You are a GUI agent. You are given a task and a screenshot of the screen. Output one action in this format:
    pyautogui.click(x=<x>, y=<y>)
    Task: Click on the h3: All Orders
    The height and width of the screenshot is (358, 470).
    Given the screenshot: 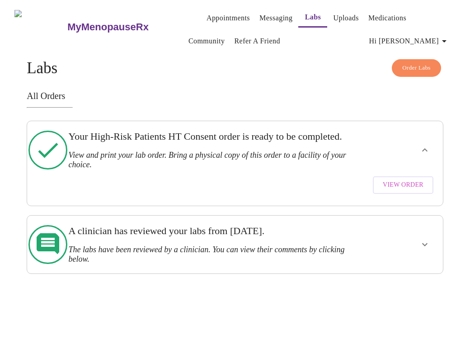 What is the action you would take?
    pyautogui.click(x=235, y=96)
    